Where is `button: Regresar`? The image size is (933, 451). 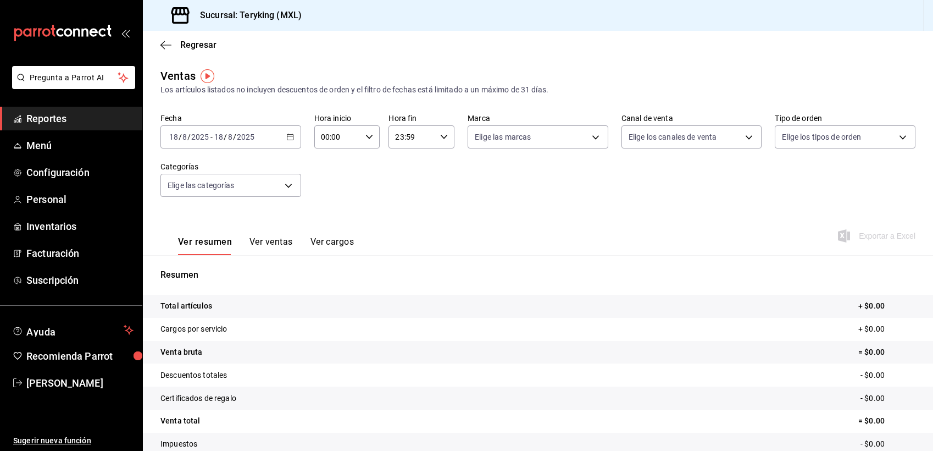 button: Regresar is located at coordinates (189, 45).